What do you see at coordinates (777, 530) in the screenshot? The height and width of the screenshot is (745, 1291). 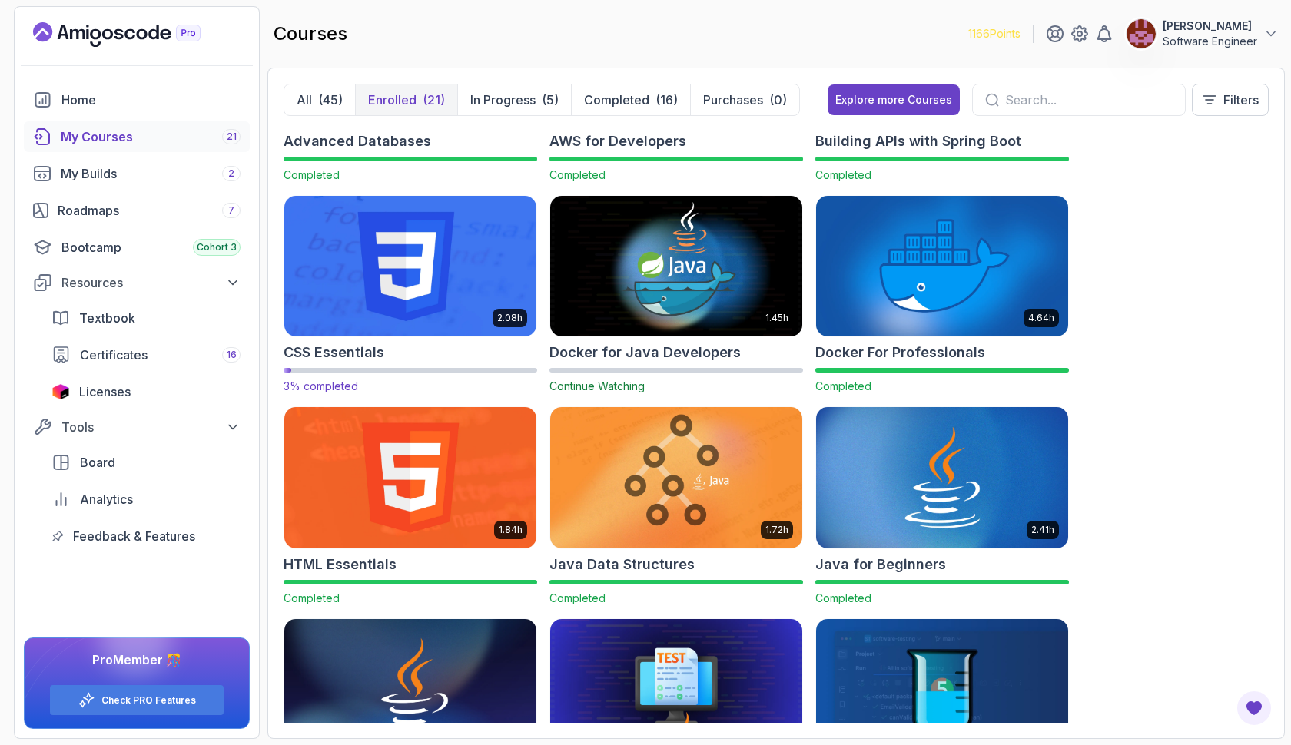 I see `p: 1.72h` at bounding box center [777, 530].